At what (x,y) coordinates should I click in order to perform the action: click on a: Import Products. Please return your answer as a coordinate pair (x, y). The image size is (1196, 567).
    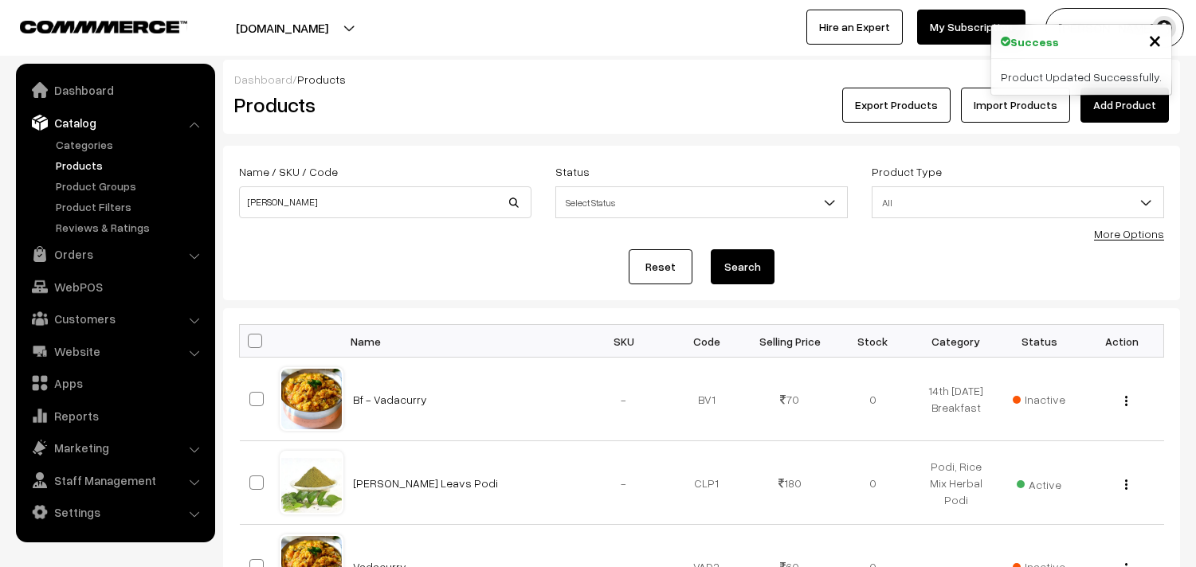
    Looking at the image, I should click on (1015, 105).